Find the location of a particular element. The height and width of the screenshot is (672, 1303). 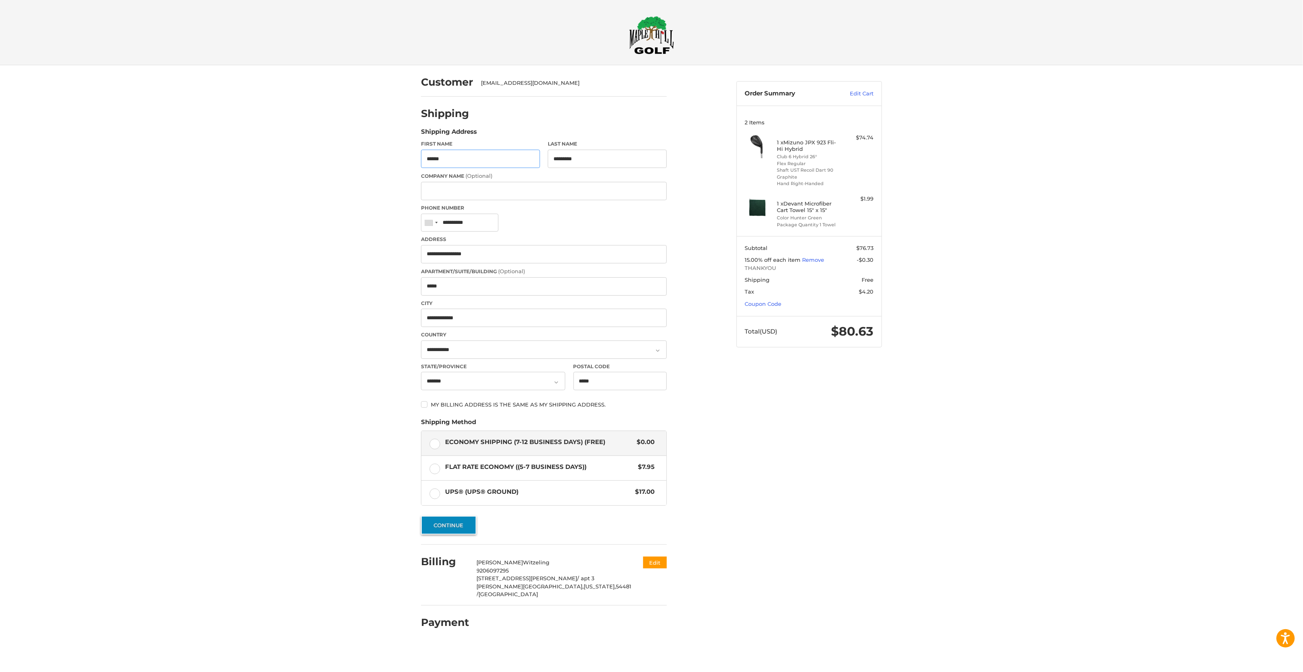

span: / apt 3 is located at coordinates (586, 578).